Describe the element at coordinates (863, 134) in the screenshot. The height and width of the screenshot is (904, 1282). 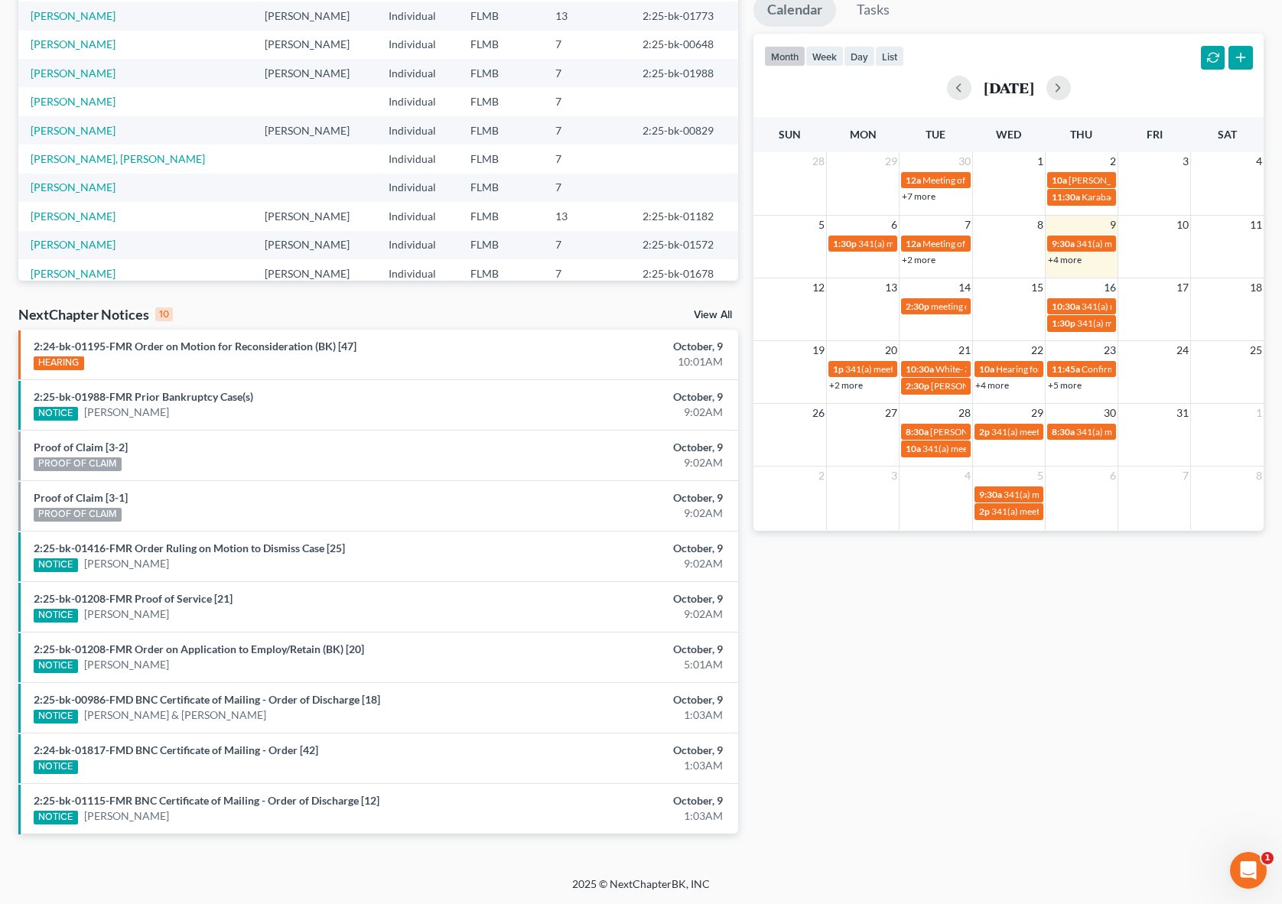
I see `span: Mon` at that location.